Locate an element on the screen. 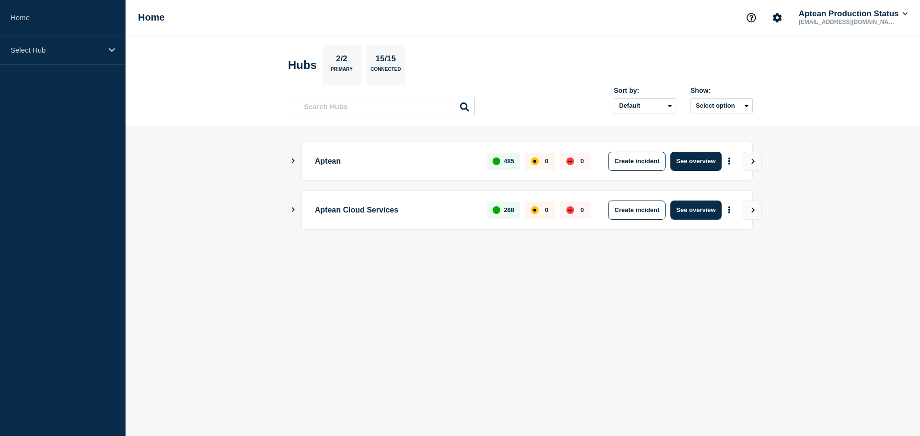 Image resolution: width=920 pixels, height=436 pixels. select: Sort by is located at coordinates (645, 106).